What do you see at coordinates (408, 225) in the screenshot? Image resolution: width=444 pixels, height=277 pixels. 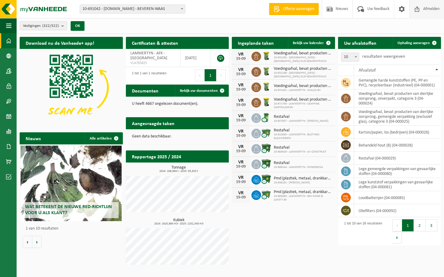 I see `button: 1` at bounding box center [408, 225].